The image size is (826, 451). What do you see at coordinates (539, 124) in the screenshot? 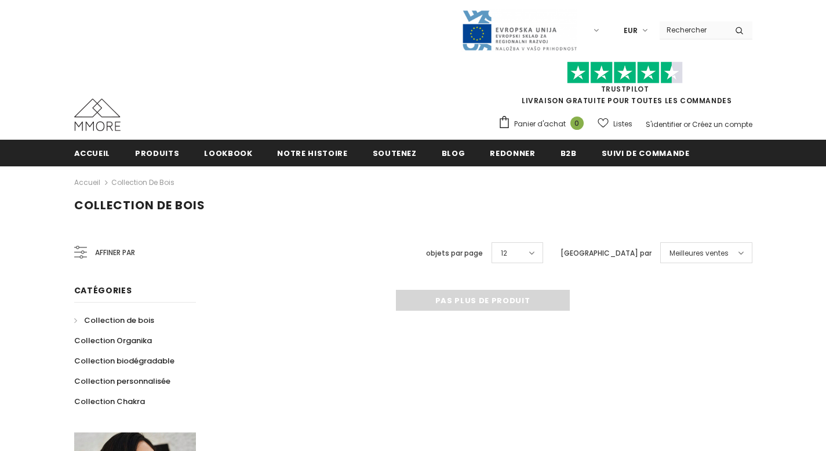
I see `span: Panier d'achat` at bounding box center [539, 124].